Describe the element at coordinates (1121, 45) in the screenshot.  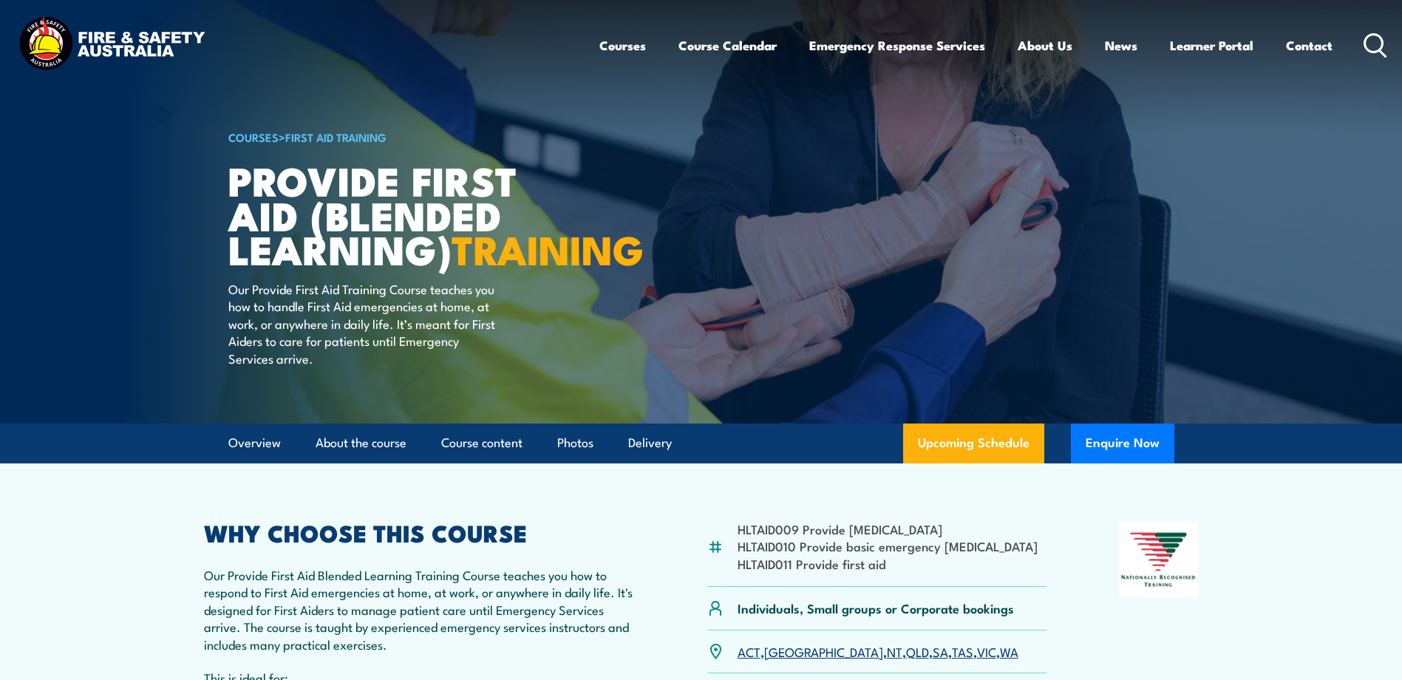
I see `a: News` at that location.